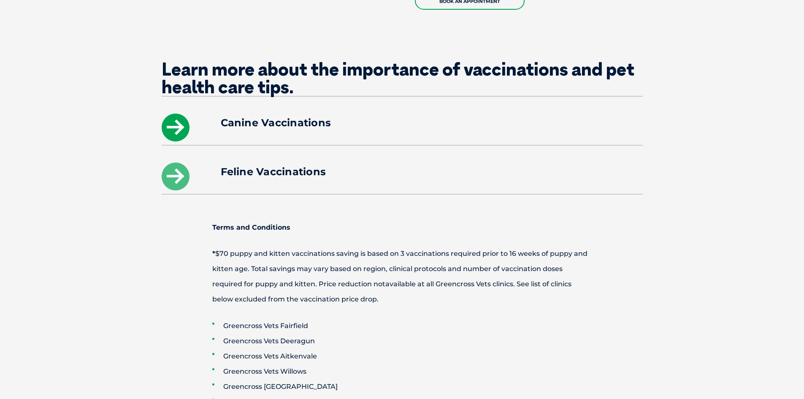 This screenshot has width=804, height=399. What do you see at coordinates (399, 268) in the screenshot?
I see `span: $70 puppy and kitten vaccinations saving is based on 3 vaccinations required prior to 16 weeks of...` at bounding box center [399, 268].